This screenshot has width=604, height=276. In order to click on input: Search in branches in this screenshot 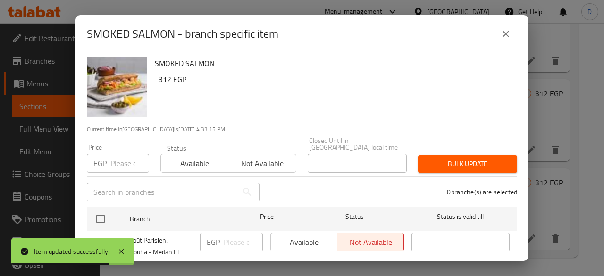, I will do `click(162, 192)`.